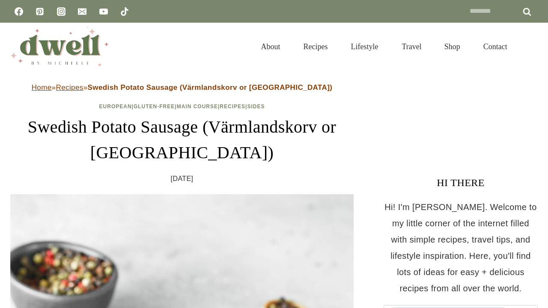 The image size is (548, 308). I want to click on a: About, so click(271, 47).